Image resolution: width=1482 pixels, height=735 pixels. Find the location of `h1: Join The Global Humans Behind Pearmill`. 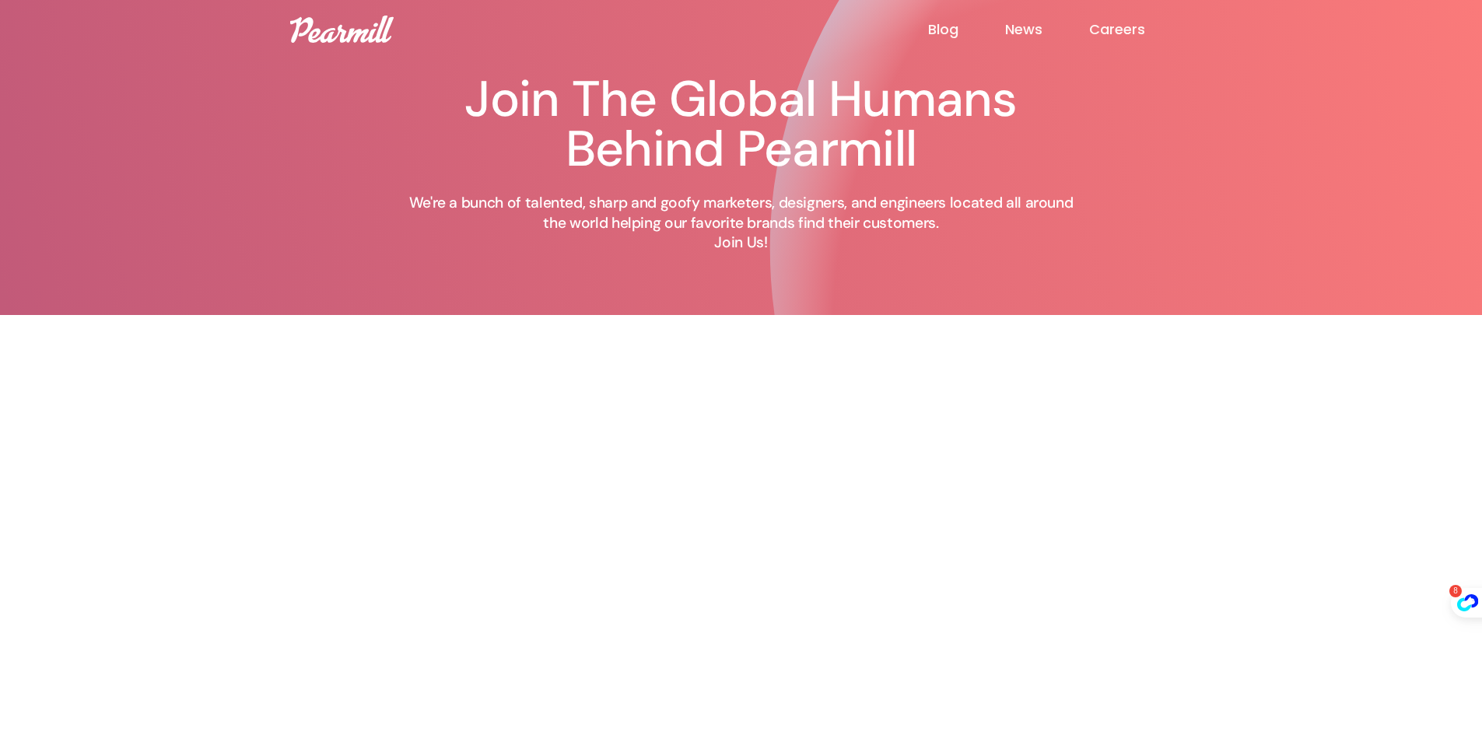

h1: Join The Global Humans Behind Pearmill is located at coordinates (741, 124).